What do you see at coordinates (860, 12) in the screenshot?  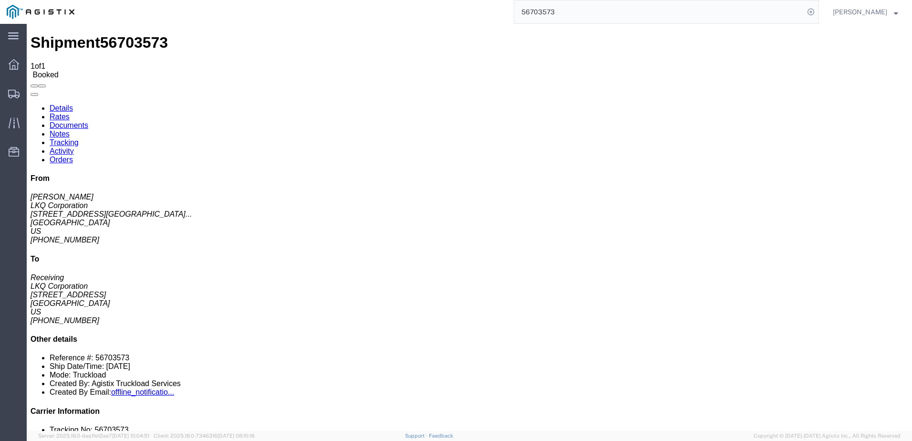 I see `span: Nathan Seeley` at bounding box center [860, 12].